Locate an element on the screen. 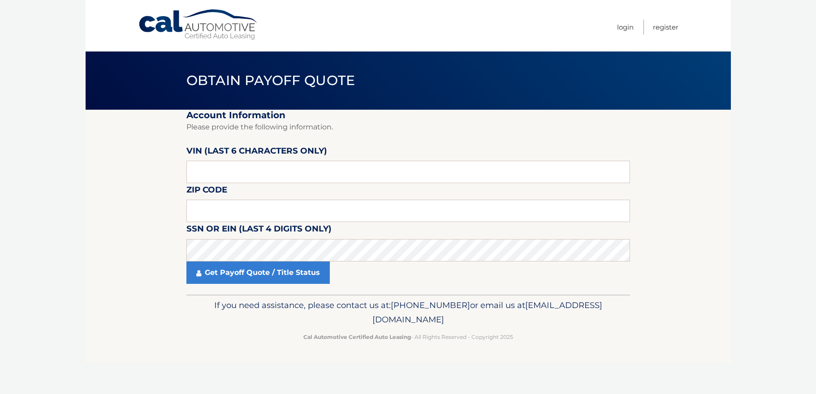 The height and width of the screenshot is (394, 816). a: Cal Automotive is located at coordinates (199, 25).